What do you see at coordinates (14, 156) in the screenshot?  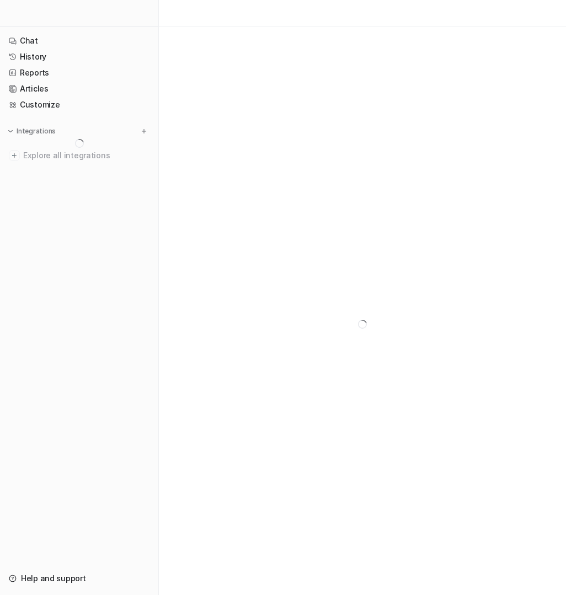 I see `img: explore all integrations` at bounding box center [14, 156].